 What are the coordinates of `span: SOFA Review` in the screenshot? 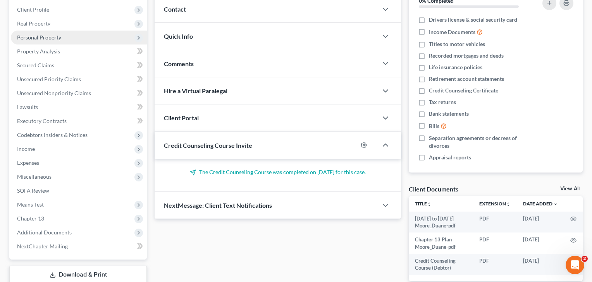 It's located at (33, 191).